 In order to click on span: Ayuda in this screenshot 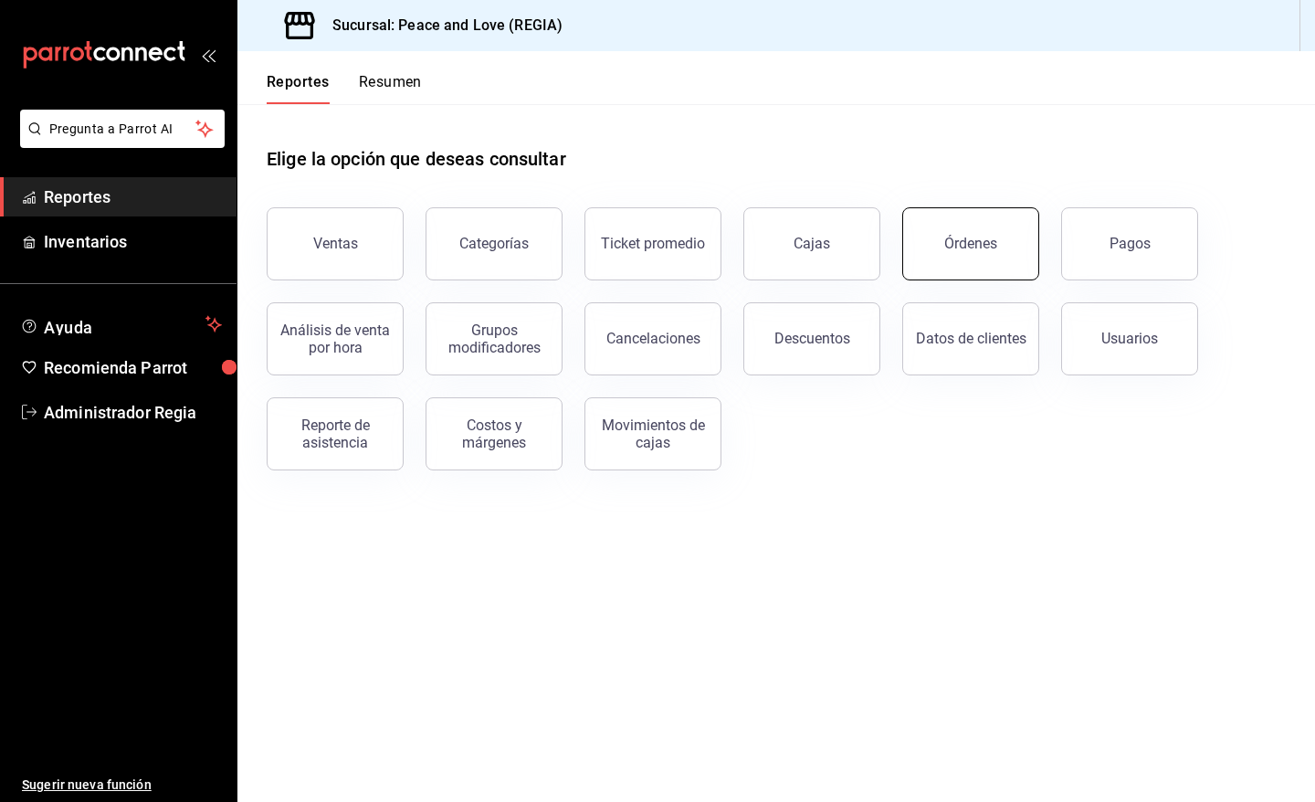, I will do `click(121, 324)`.